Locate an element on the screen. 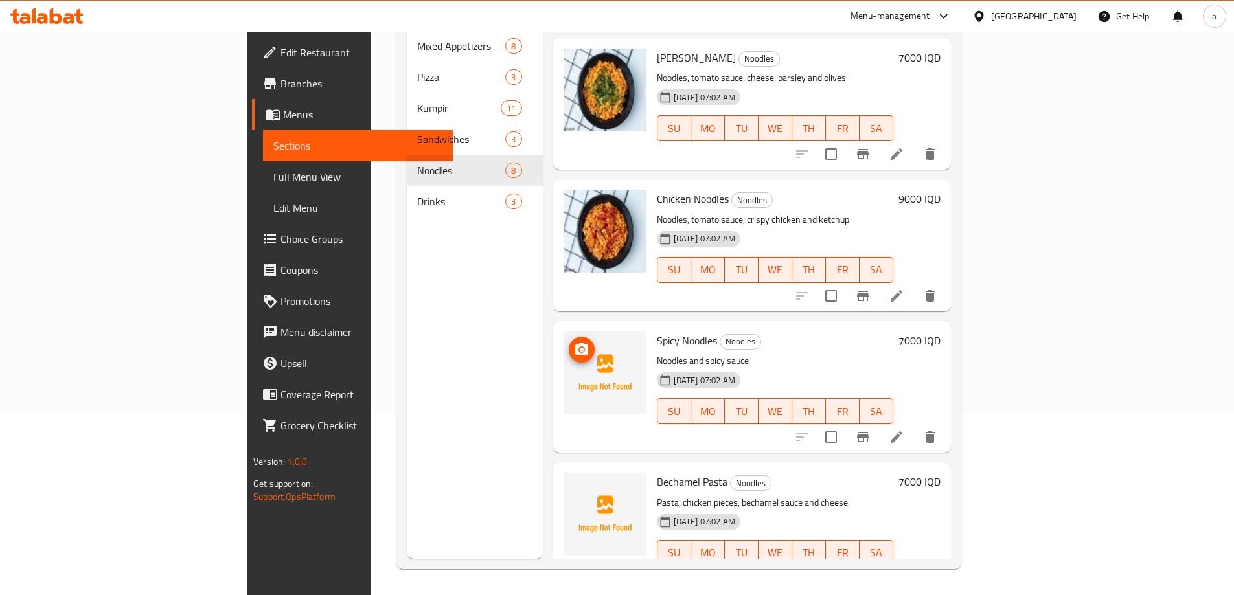 This screenshot has width=1234, height=595. a: Edit Menu is located at coordinates (358, 208).